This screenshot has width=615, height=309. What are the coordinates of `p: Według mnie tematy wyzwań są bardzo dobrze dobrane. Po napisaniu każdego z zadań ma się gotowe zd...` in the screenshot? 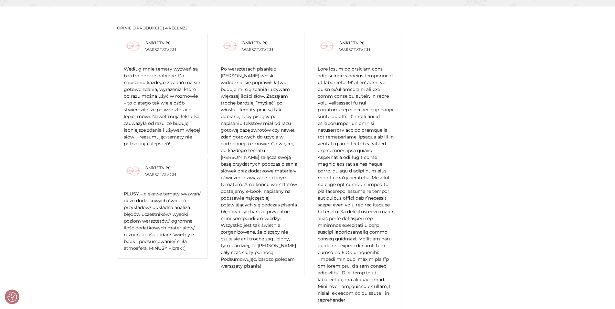 It's located at (162, 106).